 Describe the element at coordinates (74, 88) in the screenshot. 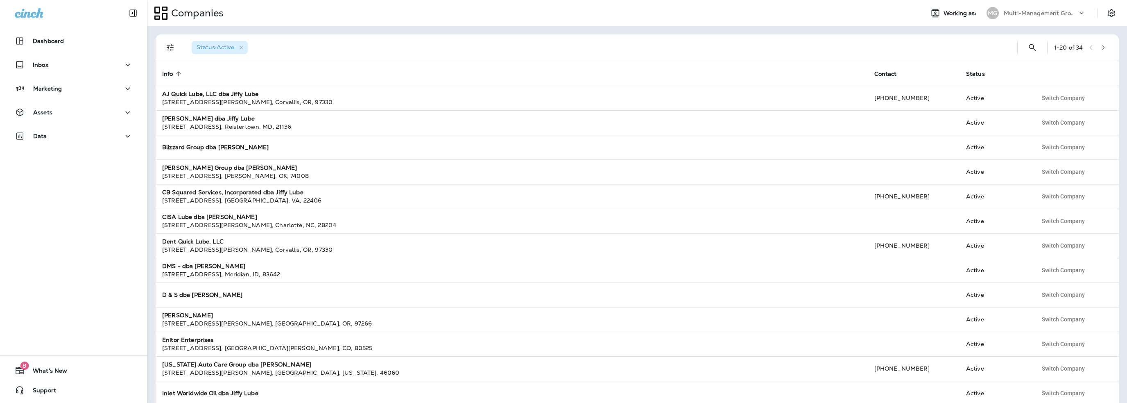

I see `button: Marketing` at that location.